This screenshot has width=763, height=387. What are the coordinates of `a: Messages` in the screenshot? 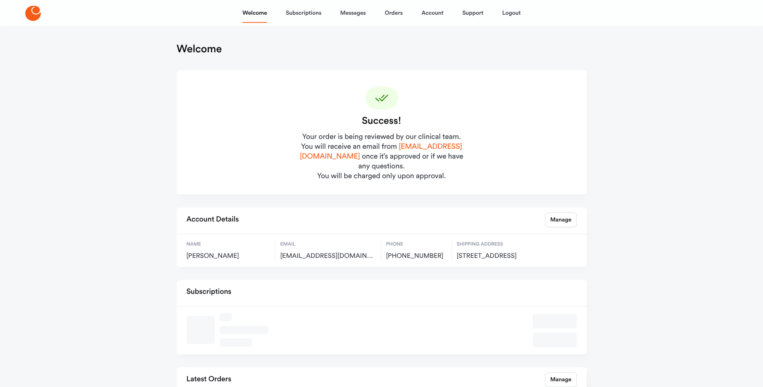 It's located at (353, 13).